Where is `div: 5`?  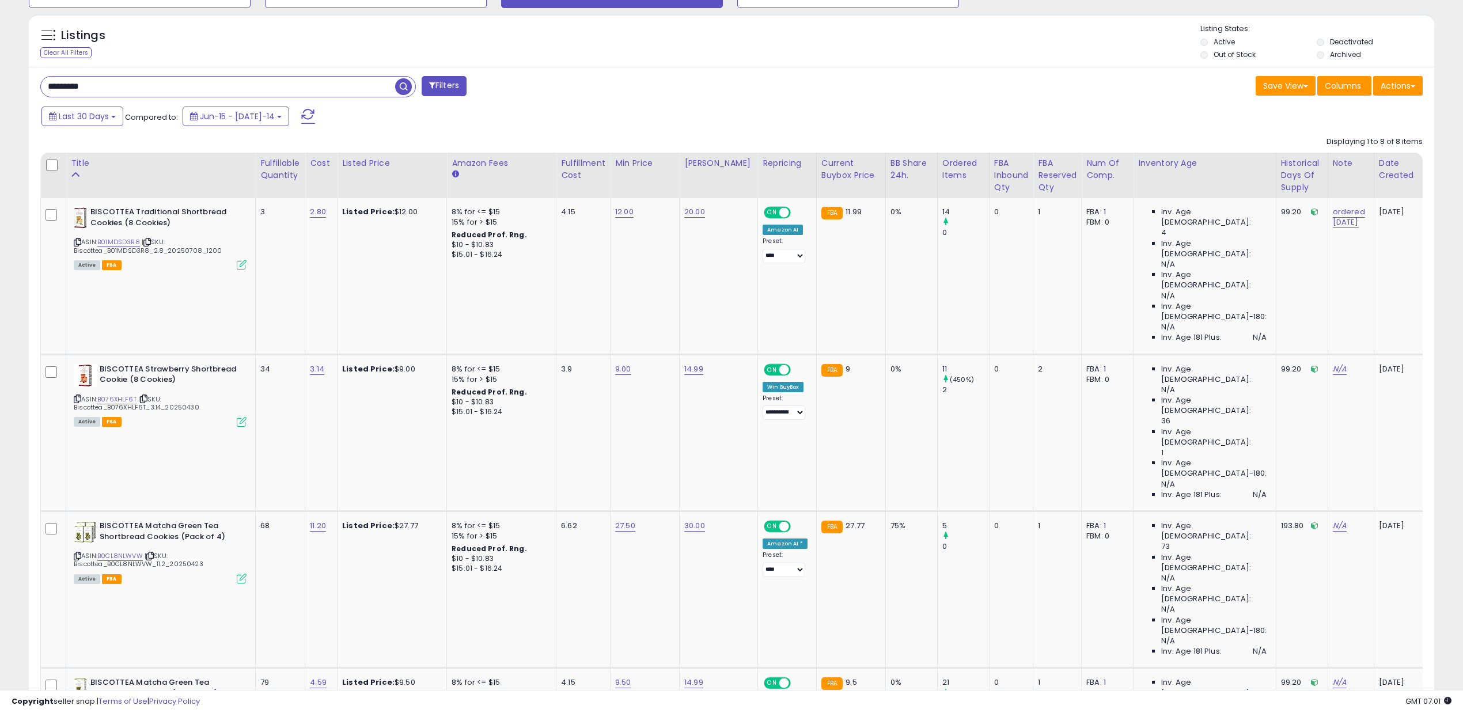
div: 5 is located at coordinates (965, 526).